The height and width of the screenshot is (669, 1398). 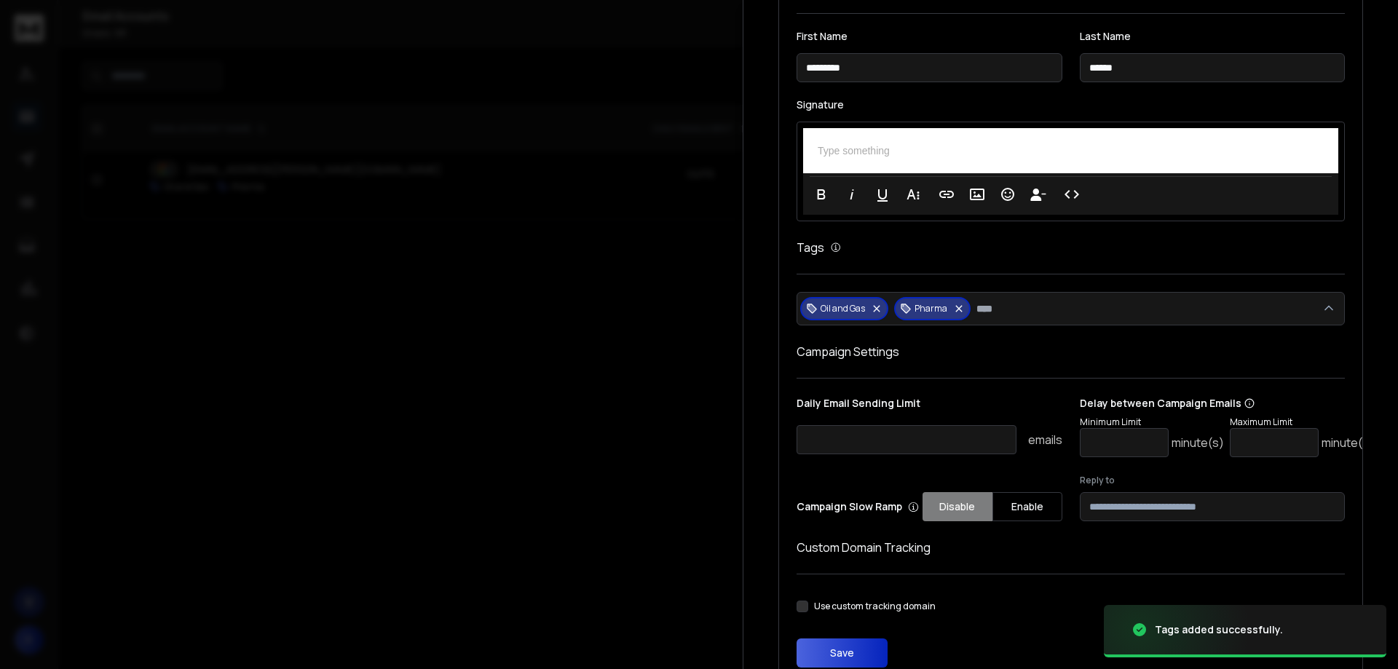 I want to click on h1: Tags, so click(x=810, y=248).